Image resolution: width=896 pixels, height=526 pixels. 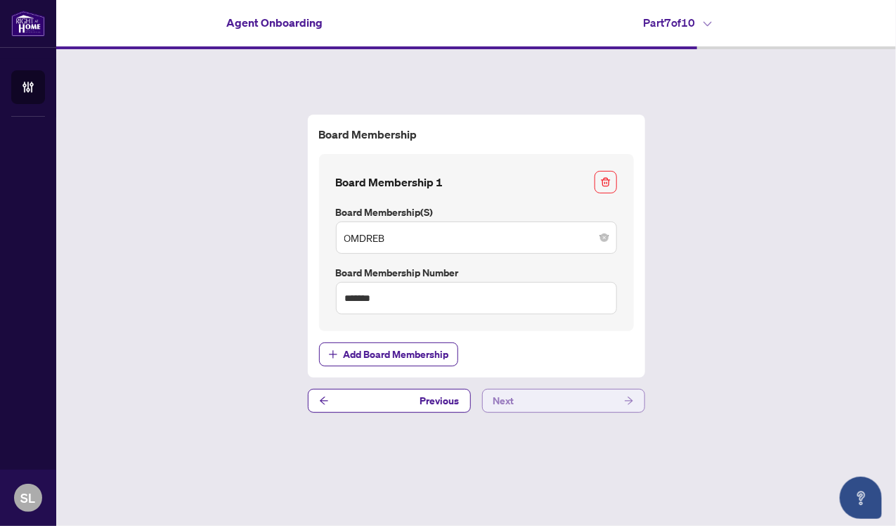 I want to click on span: arrow-left, so click(x=324, y=400).